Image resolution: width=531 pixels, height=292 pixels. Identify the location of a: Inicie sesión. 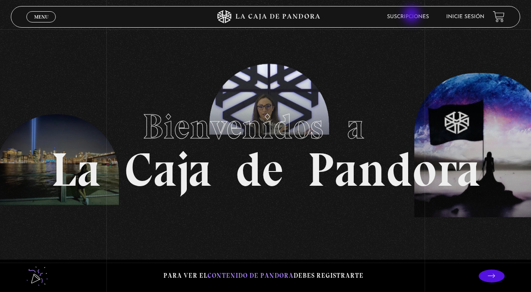
(465, 17).